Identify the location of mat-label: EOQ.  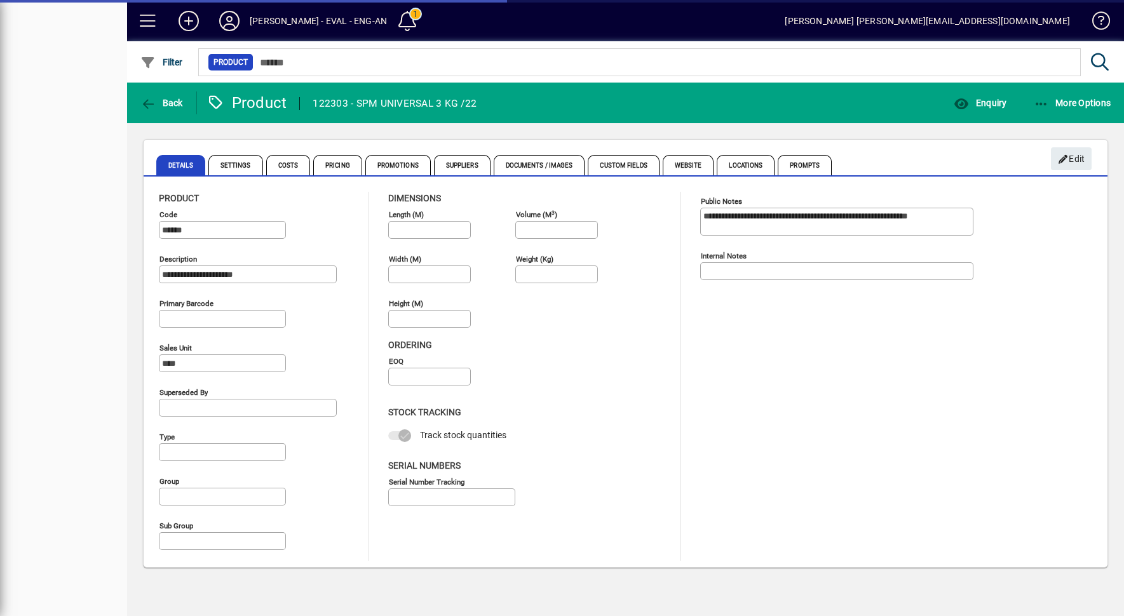
(396, 361).